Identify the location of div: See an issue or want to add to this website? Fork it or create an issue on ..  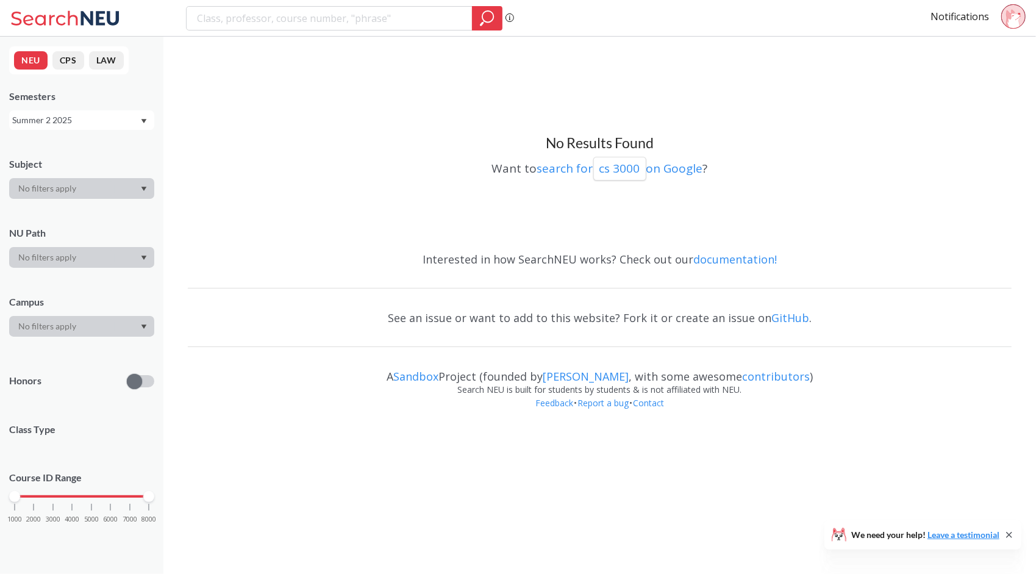
(599, 318).